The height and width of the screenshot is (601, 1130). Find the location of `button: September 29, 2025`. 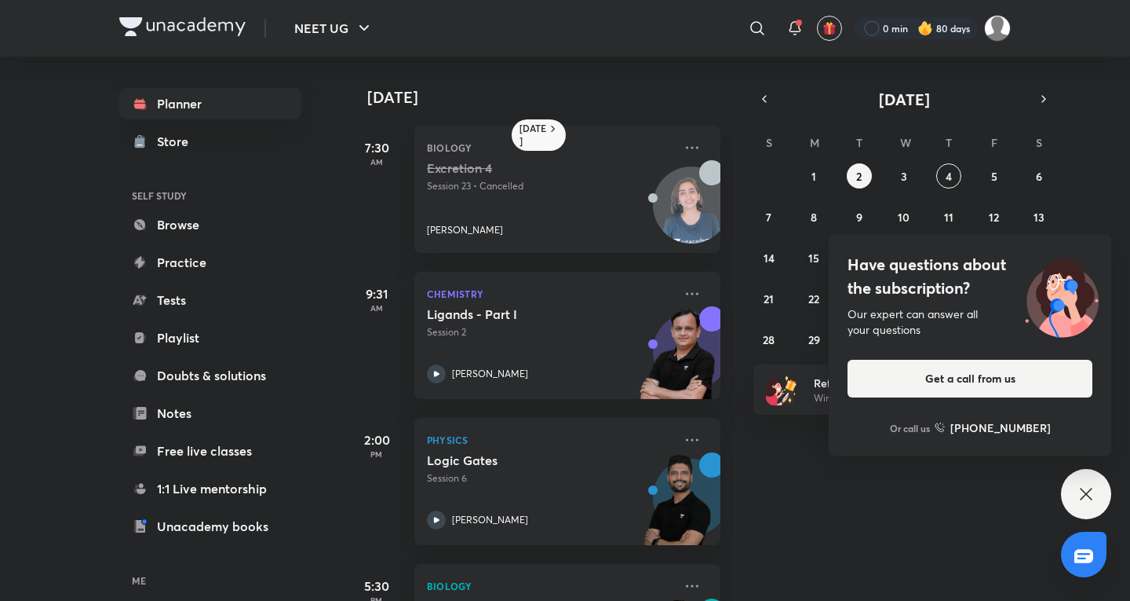

button: September 29, 2025 is located at coordinates (814, 339).